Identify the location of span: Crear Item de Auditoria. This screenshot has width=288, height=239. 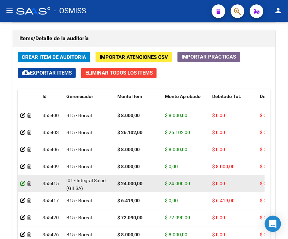
(54, 57).